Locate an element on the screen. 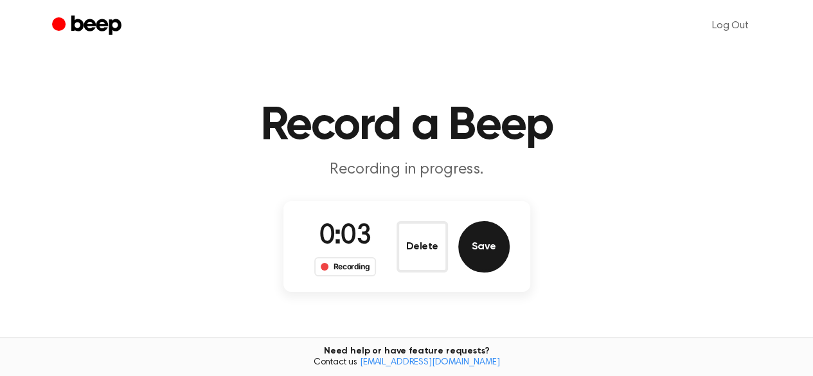  span: Contact us is located at coordinates (406, 363).